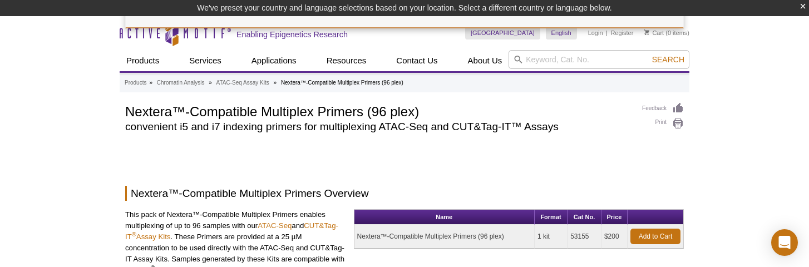  Describe the element at coordinates (378, 111) in the screenshot. I see `h1: Nextera™-Compatible Multiplex Primers (96 plex)` at that location.